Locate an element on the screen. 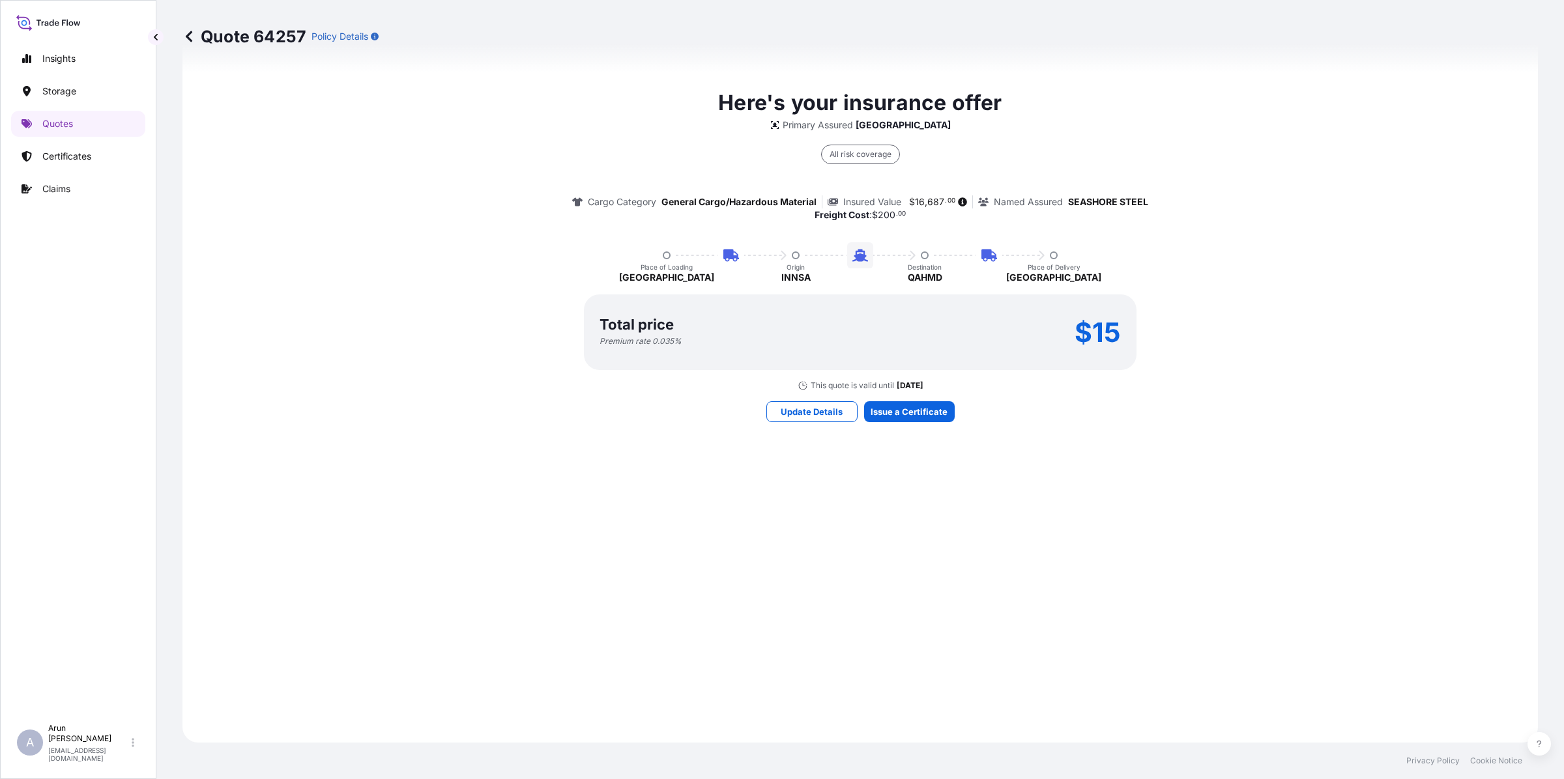 The width and height of the screenshot is (1564, 779). div: All risk coverage is located at coordinates (860, 154).